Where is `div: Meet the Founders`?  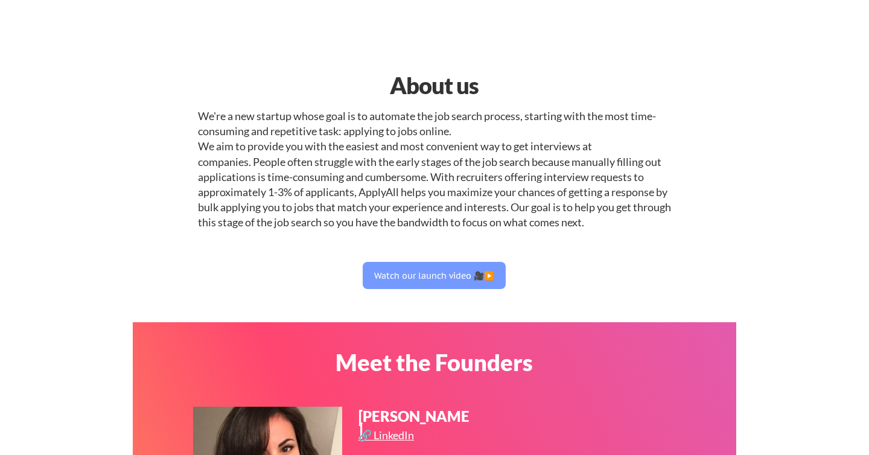
div: Meet the Founders is located at coordinates (434, 362).